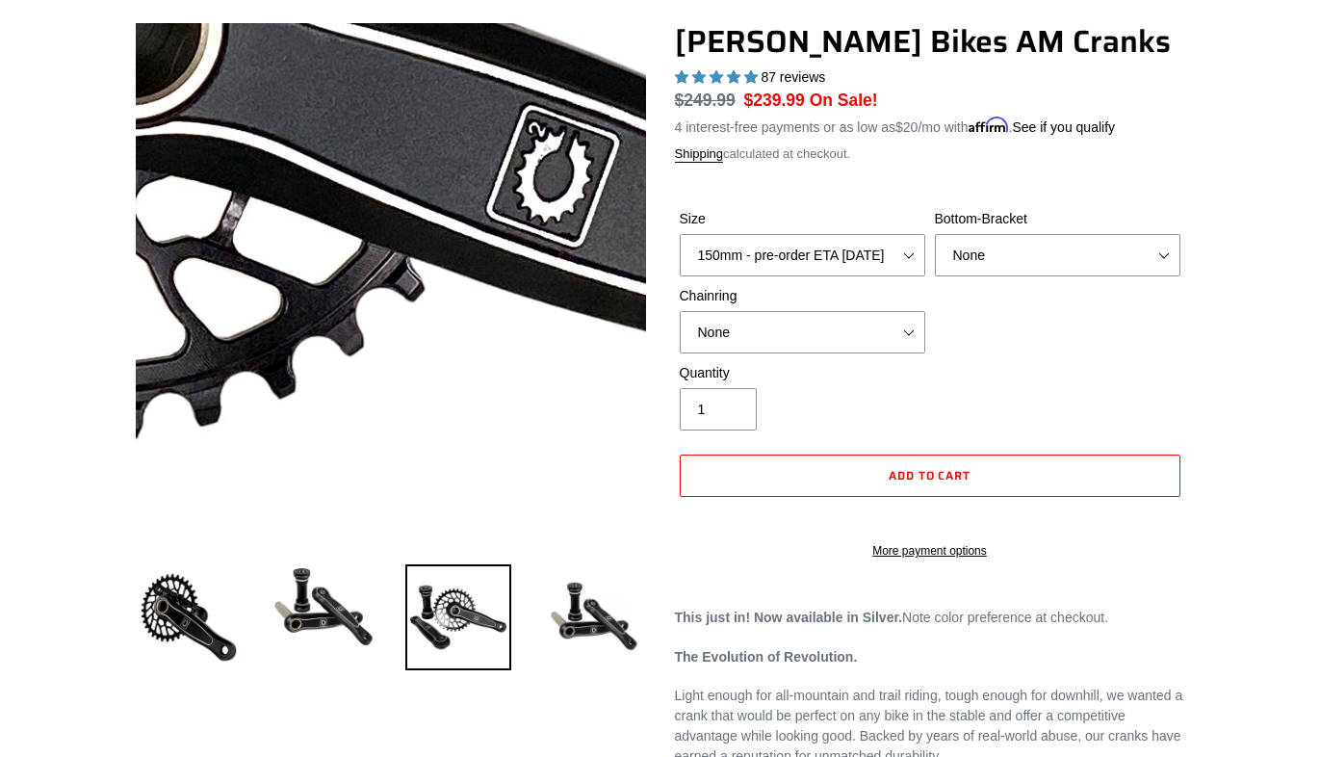 This screenshot has height=757, width=1320. What do you see at coordinates (767, 657) in the screenshot?
I see `strong: The Evolution of Revolution.` at bounding box center [767, 657].